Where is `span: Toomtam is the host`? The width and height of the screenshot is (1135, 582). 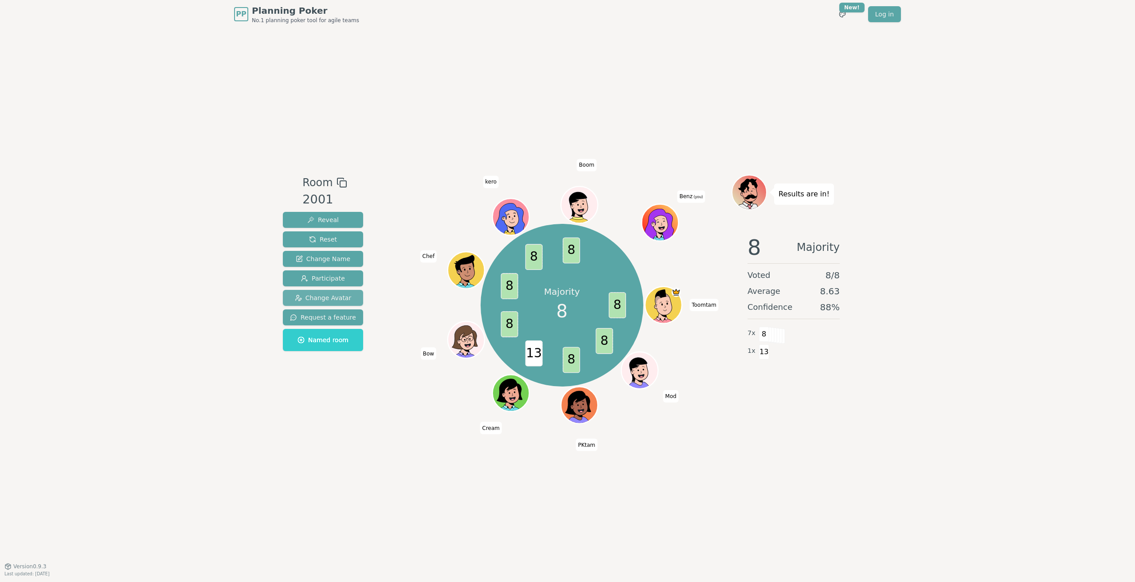 span: Toomtam is the host is located at coordinates (676, 292).